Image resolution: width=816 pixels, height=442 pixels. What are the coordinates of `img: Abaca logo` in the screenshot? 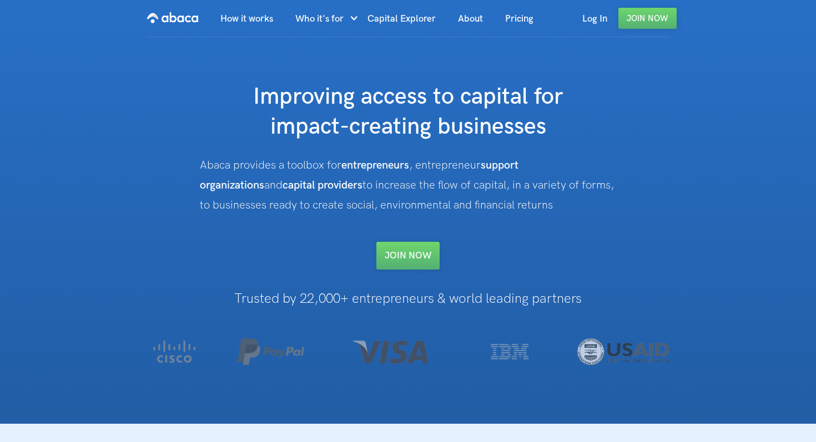 It's located at (173, 18).